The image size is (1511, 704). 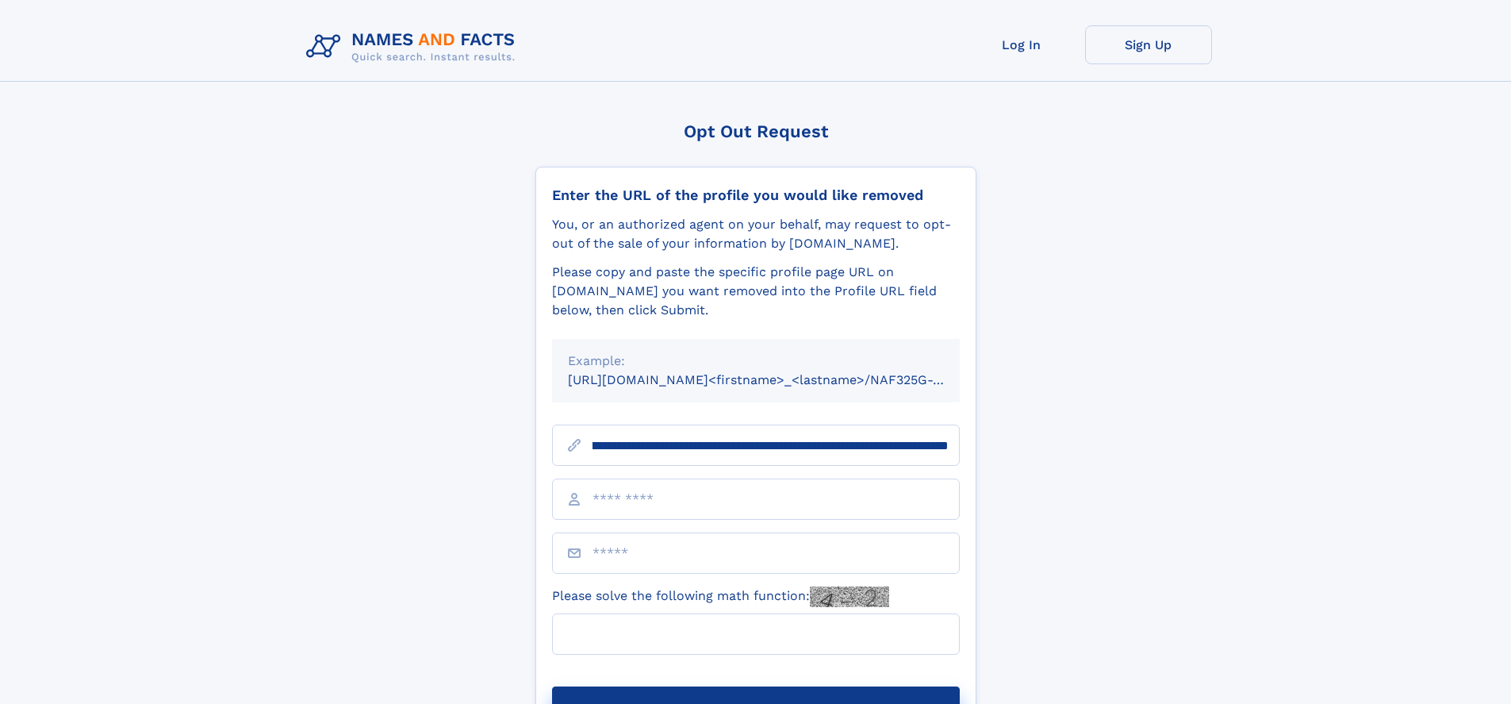 I want to click on div: Opt Out Request, so click(x=756, y=131).